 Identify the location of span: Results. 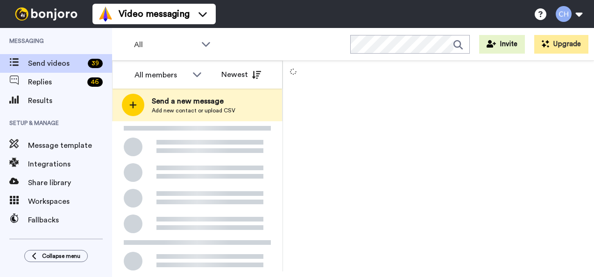
(70, 101).